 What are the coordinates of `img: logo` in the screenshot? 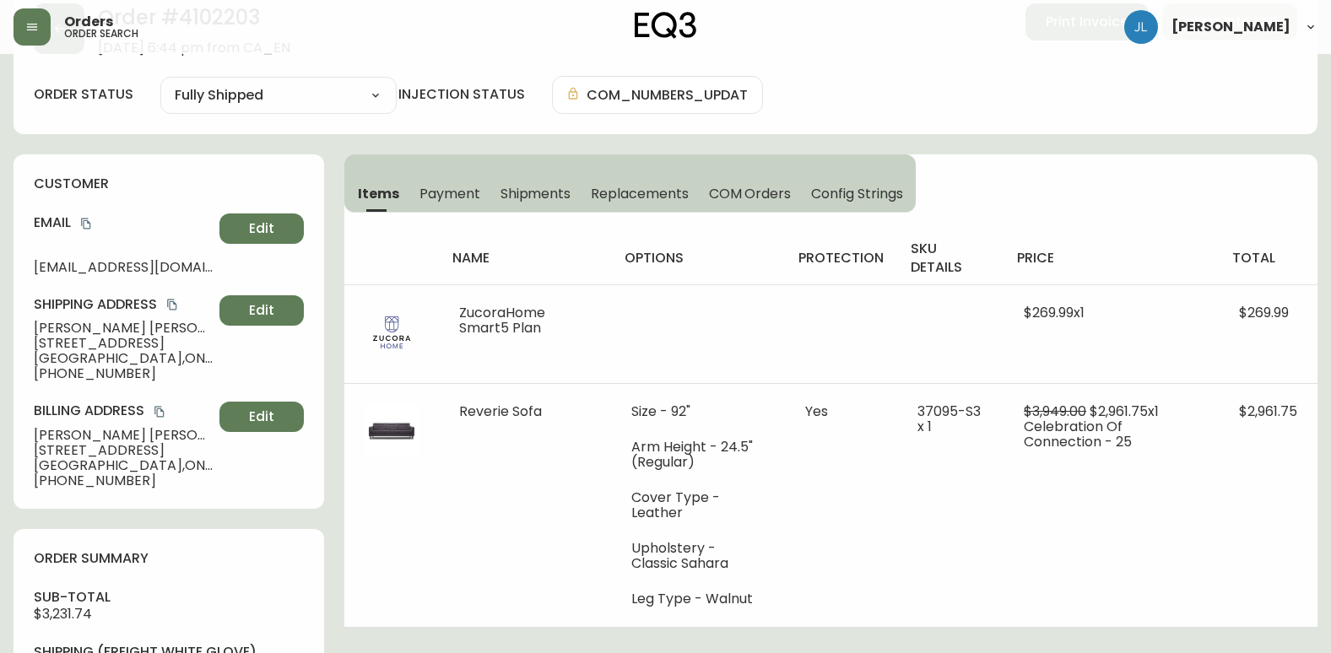 It's located at (666, 25).